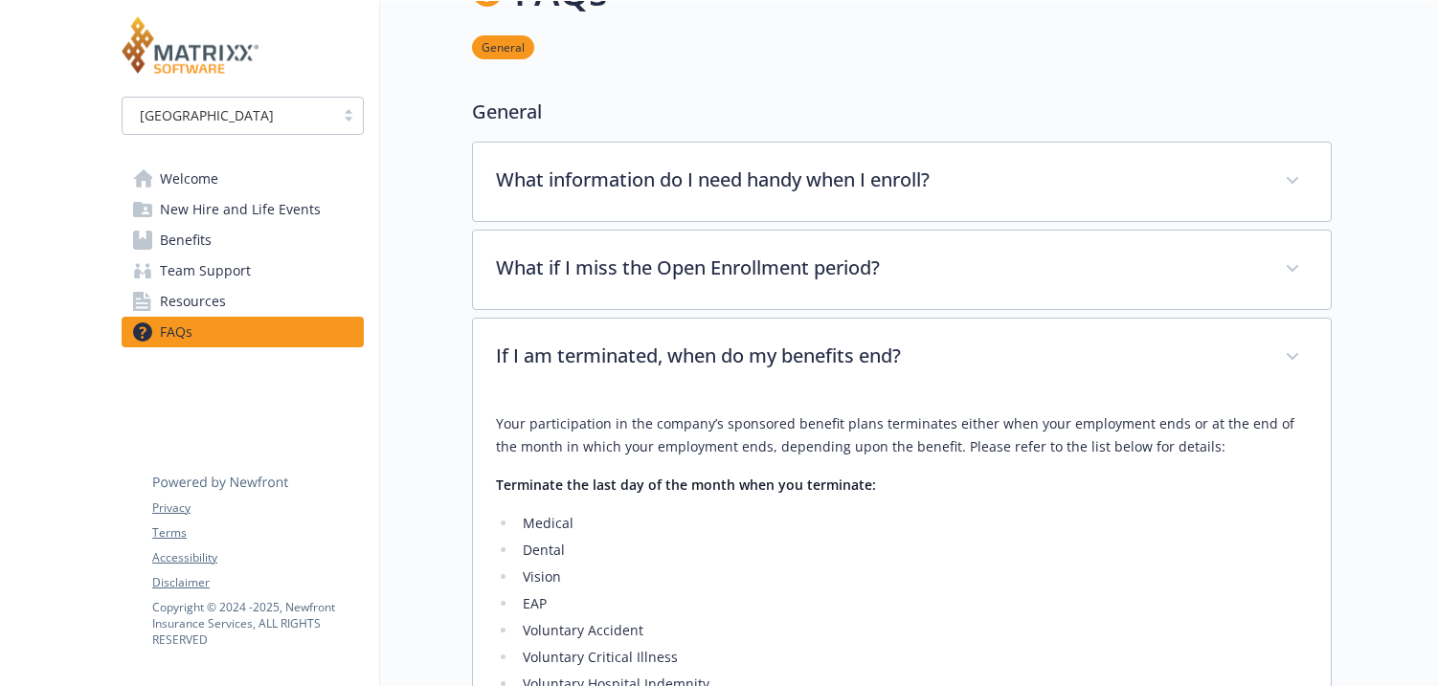  What do you see at coordinates (257, 533) in the screenshot?
I see `a: Terms` at bounding box center [257, 533].